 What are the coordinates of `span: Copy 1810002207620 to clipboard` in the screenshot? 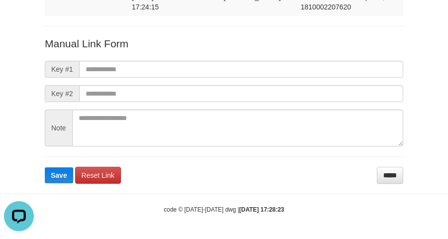 It's located at (325, 7).